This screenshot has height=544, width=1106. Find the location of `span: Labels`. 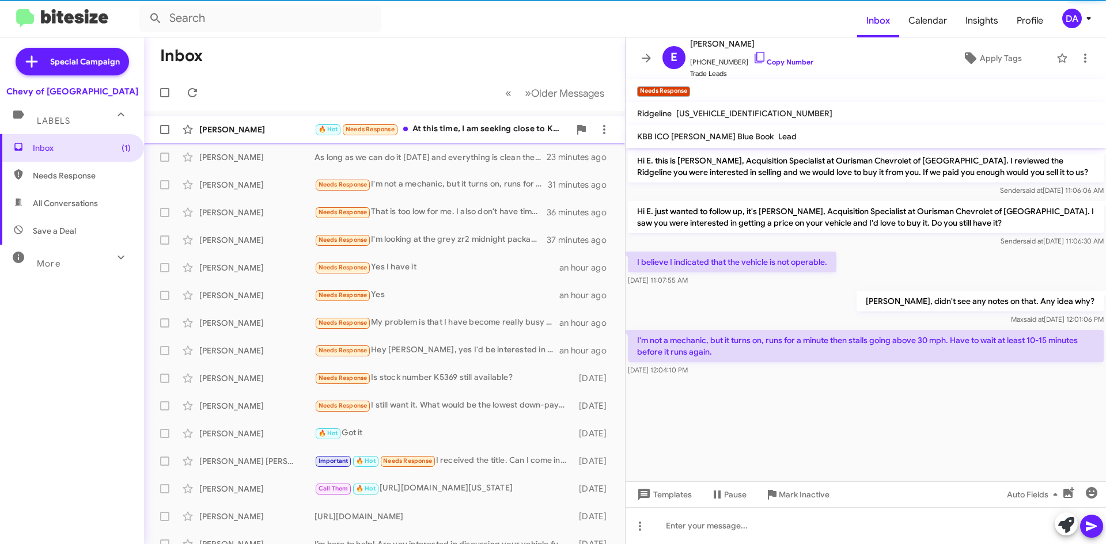

span: Labels is located at coordinates (54, 121).